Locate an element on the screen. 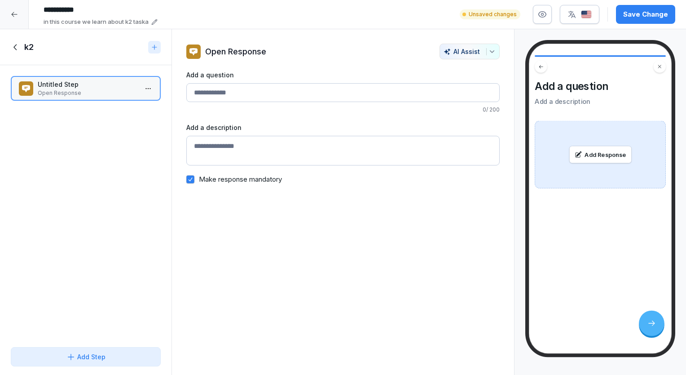  img: us.svg is located at coordinates (586, 14).